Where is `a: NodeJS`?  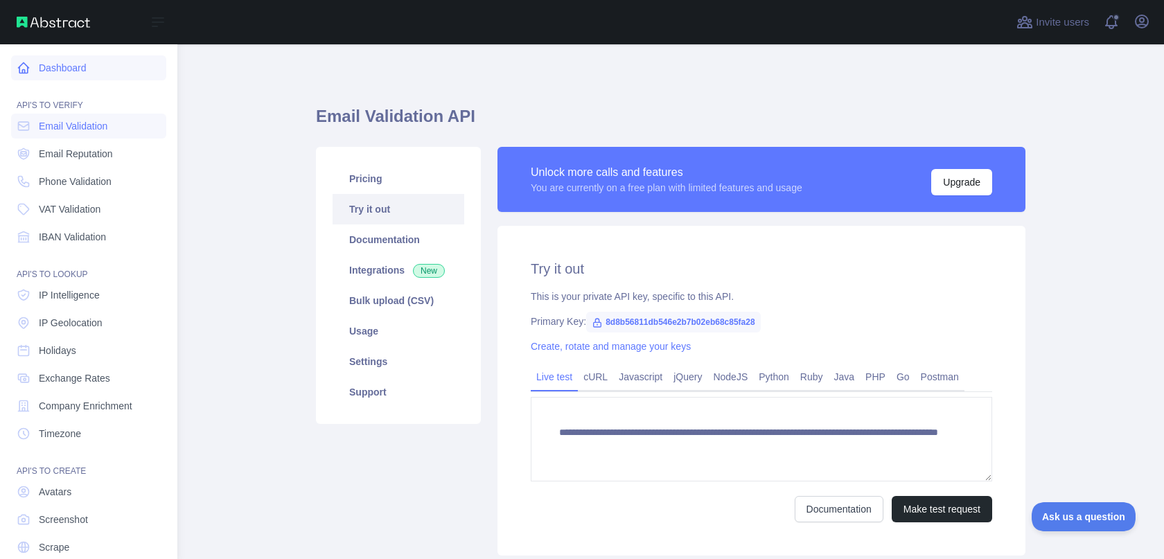
a: NodeJS is located at coordinates (730, 377).